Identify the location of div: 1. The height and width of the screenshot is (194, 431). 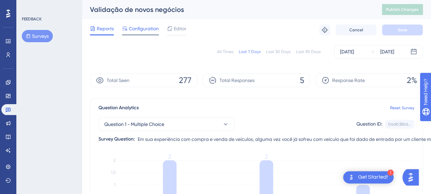
(391, 173).